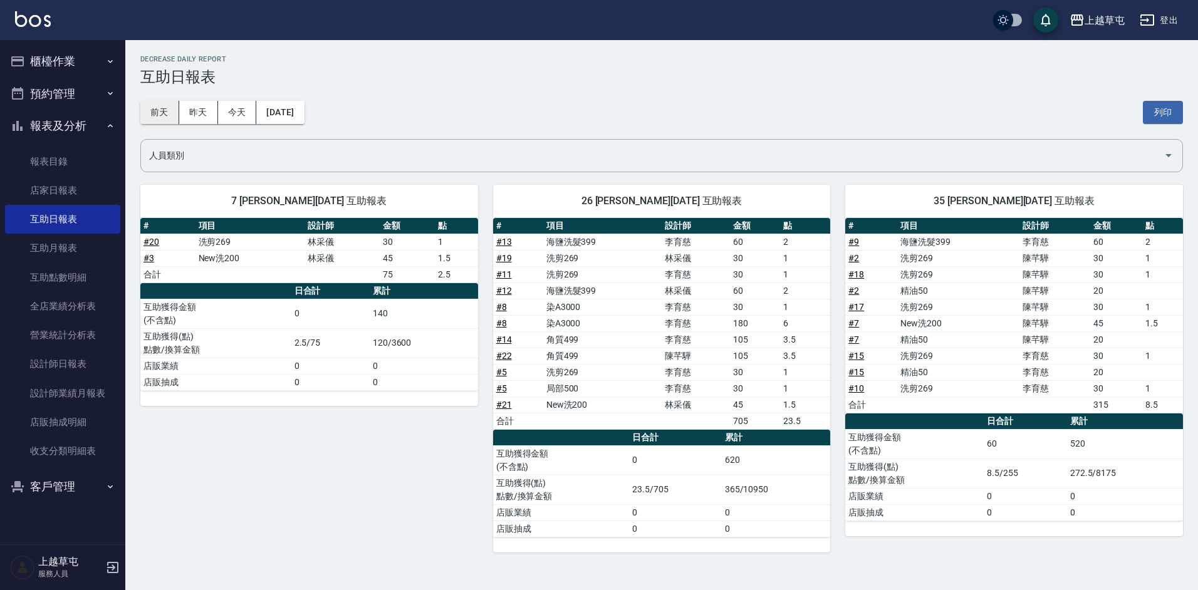 This screenshot has height=590, width=1198. What do you see at coordinates (63, 278) in the screenshot?
I see `a: 互助點數明細` at bounding box center [63, 278].